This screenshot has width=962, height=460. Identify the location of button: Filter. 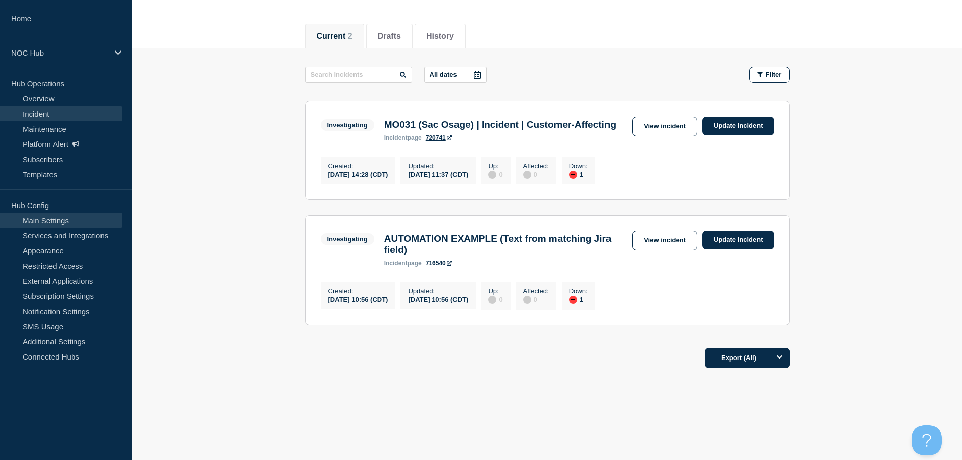
(769, 75).